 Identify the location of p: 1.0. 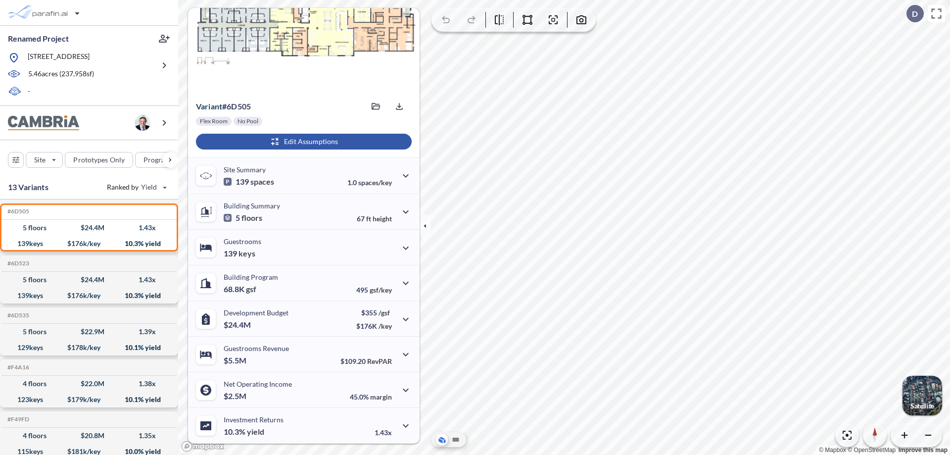
(370, 182).